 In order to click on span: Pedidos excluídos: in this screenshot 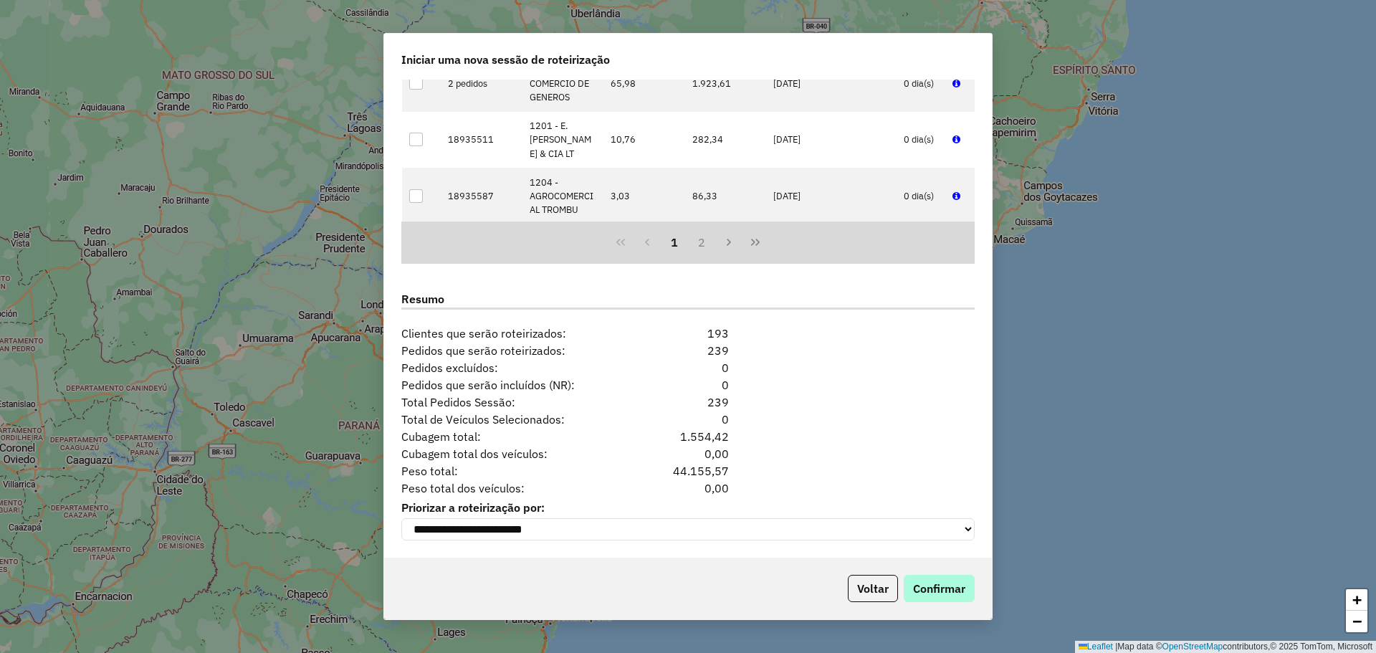, I will do `click(515, 368)`.